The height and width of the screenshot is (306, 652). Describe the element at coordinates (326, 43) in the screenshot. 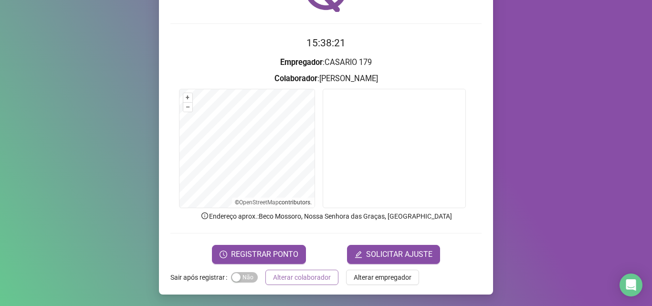

I see `time: 15:38:21` at that location.